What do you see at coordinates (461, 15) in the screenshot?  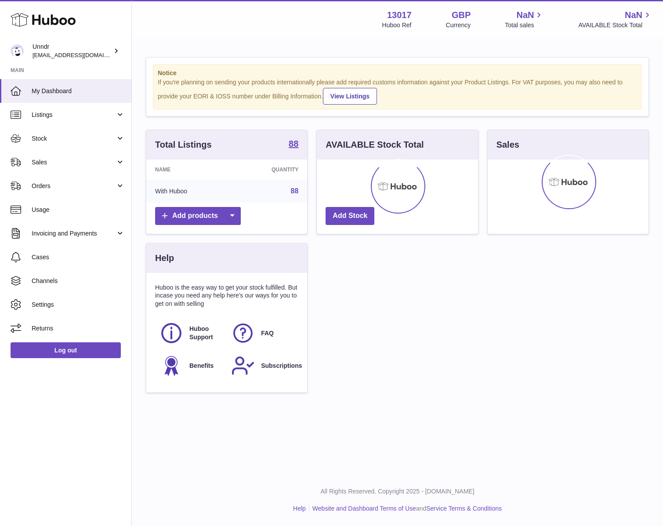 I see `strong: GBP` at bounding box center [461, 15].